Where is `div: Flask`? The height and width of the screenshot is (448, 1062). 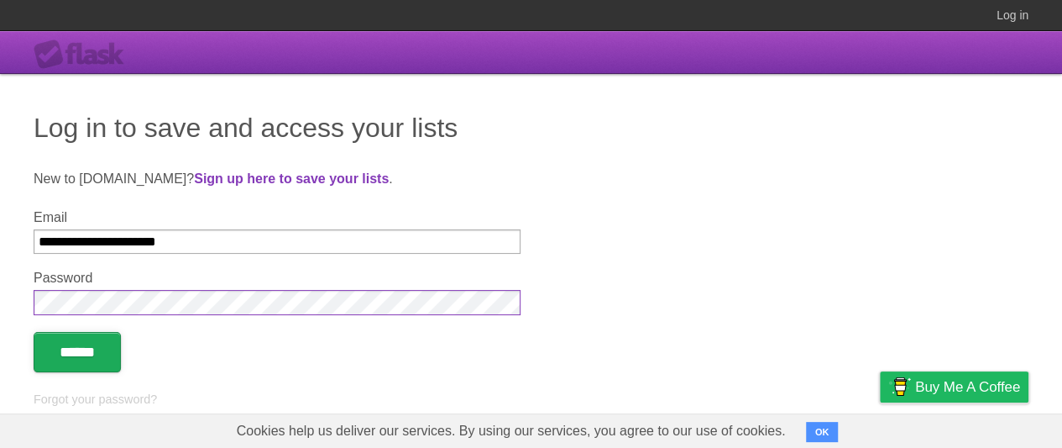
div: Flask is located at coordinates (84, 55).